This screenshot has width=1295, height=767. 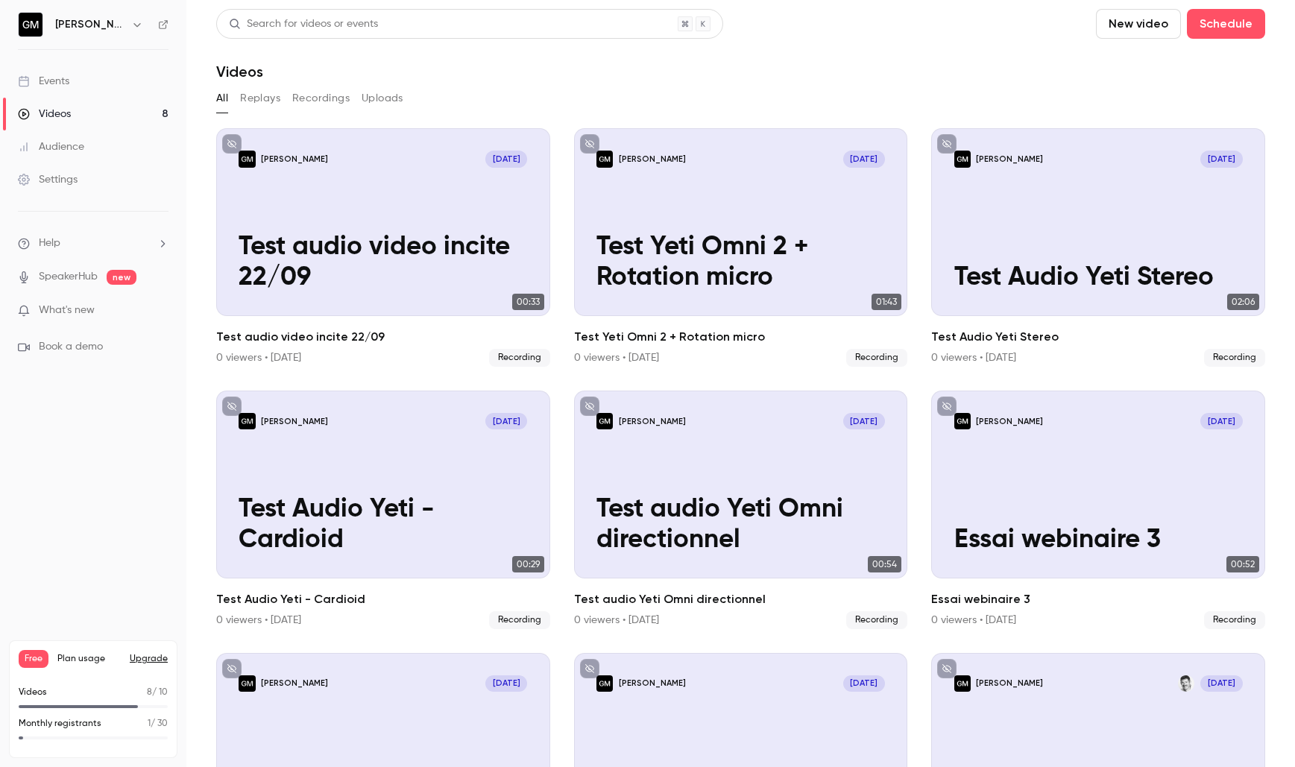 I want to click on span: Help, so click(x=49, y=243).